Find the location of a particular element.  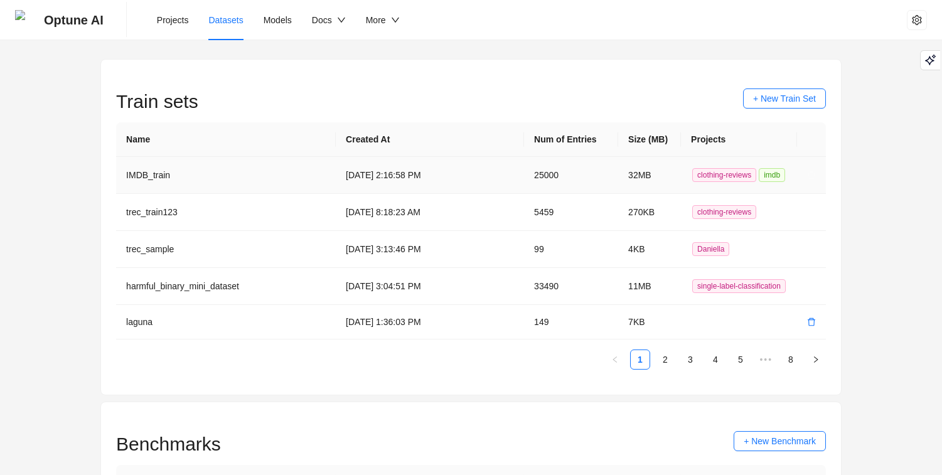

button: right is located at coordinates (816, 360).